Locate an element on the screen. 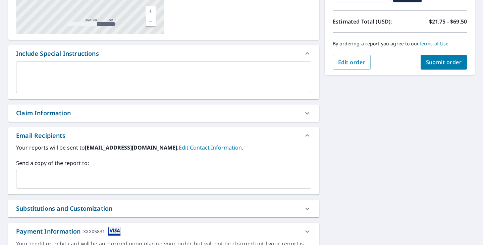 The image size is (483, 245). button: Submit order is located at coordinates (444, 62).